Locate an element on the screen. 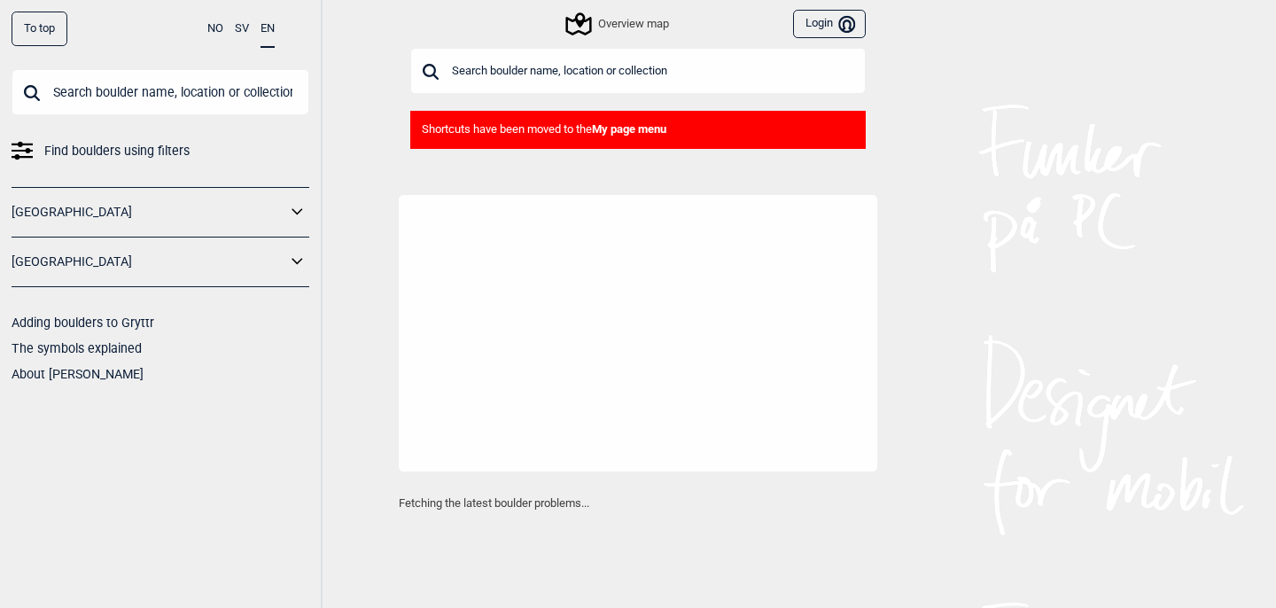  div: Overview map is located at coordinates (618, 24).